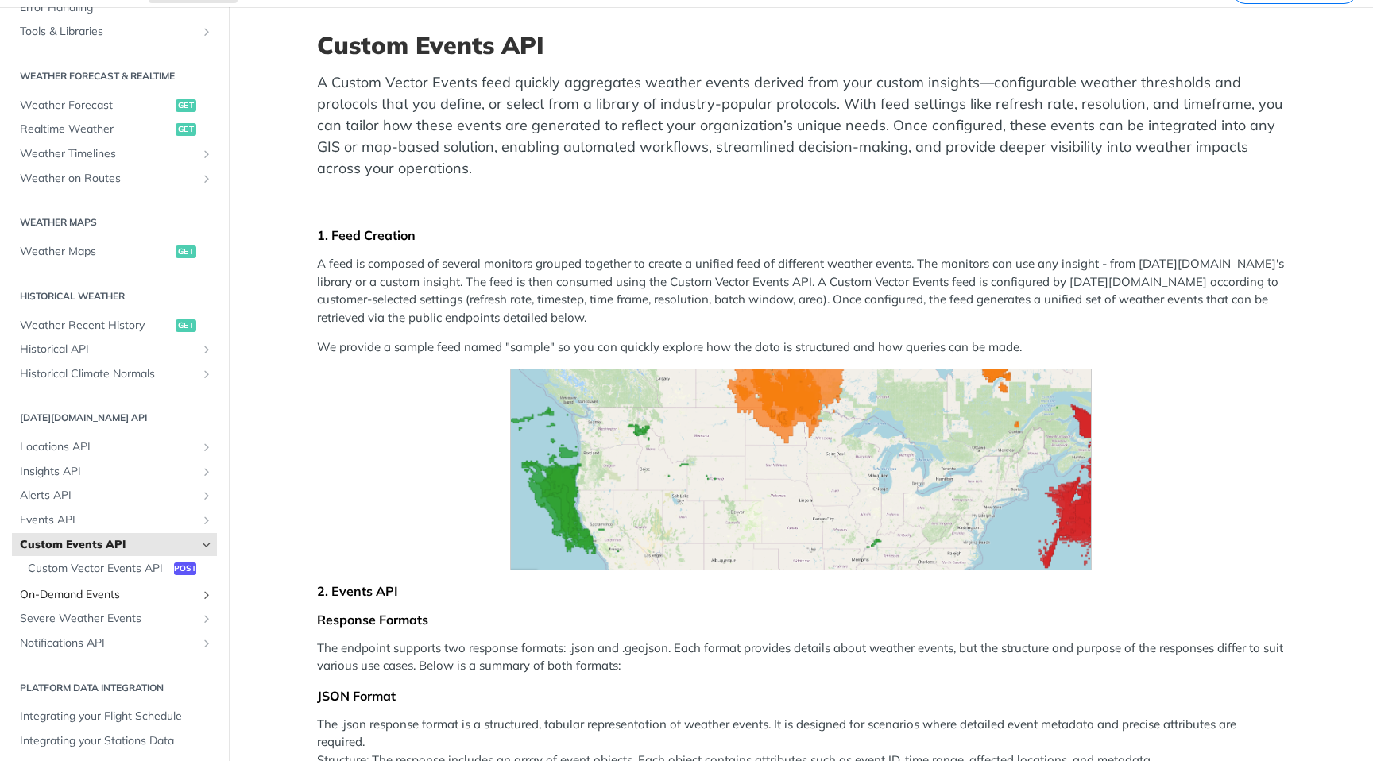 This screenshot has width=1373, height=761. I want to click on span: Tools & Libraries, so click(108, 32).